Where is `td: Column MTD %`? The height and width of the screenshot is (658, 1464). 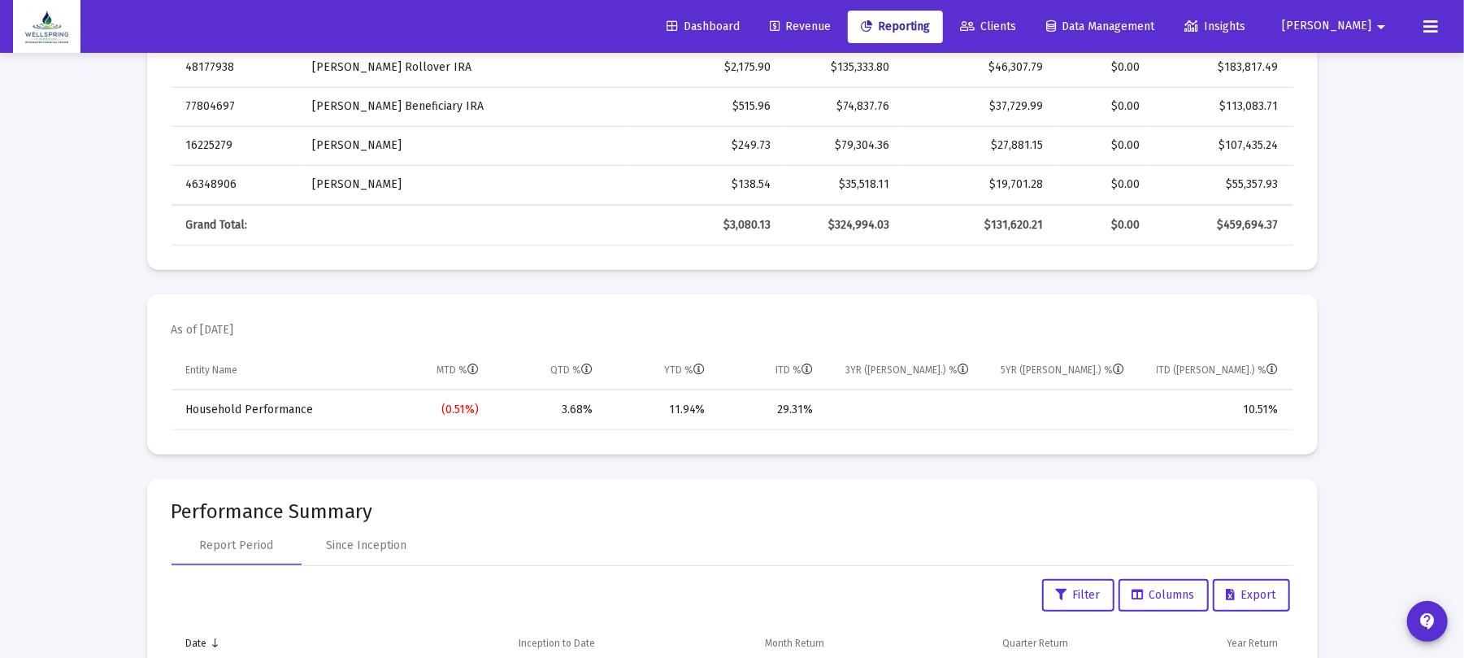
td: Column MTD % is located at coordinates (432, 371).